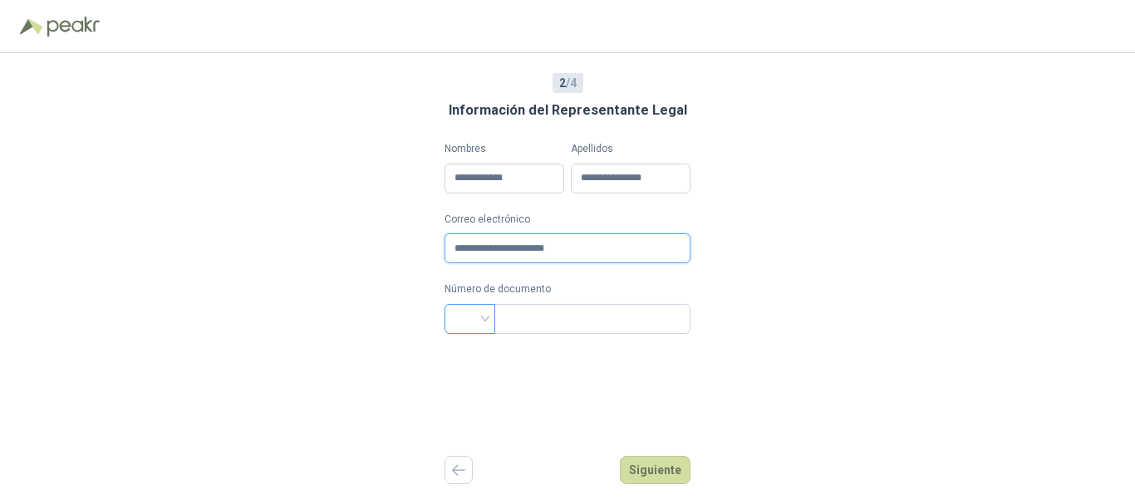  Describe the element at coordinates (563, 83) in the screenshot. I see `b: 2` at that location.